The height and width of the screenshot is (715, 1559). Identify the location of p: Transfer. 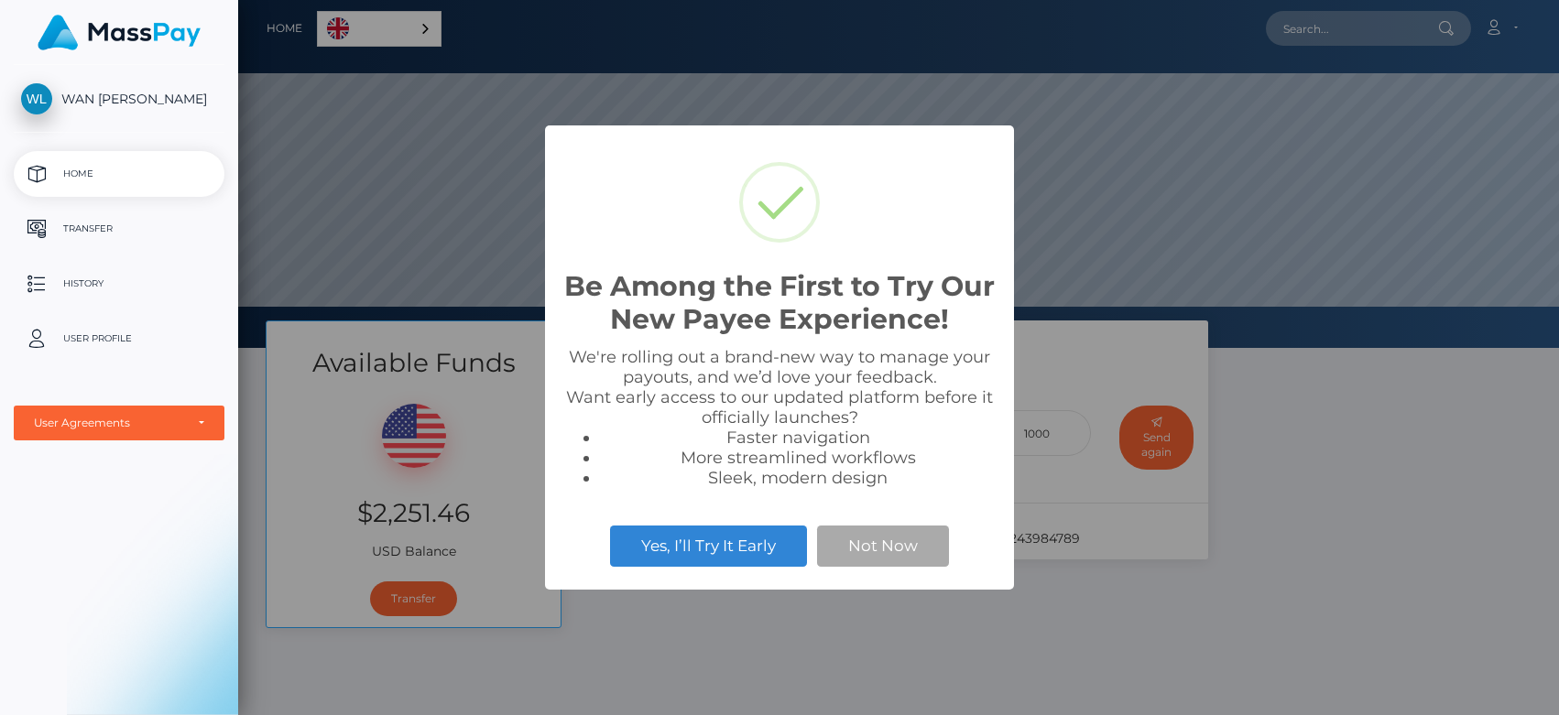
(119, 229).